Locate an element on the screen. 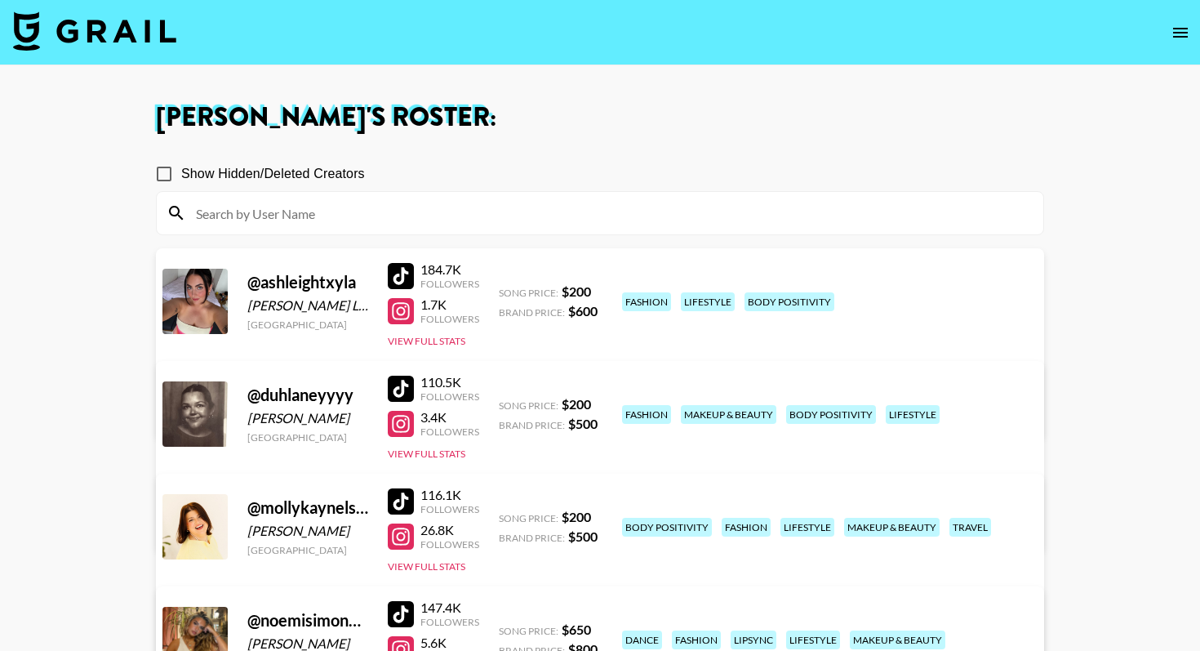 This screenshot has width=1200, height=651. div: 26.8K is located at coordinates (450, 530).